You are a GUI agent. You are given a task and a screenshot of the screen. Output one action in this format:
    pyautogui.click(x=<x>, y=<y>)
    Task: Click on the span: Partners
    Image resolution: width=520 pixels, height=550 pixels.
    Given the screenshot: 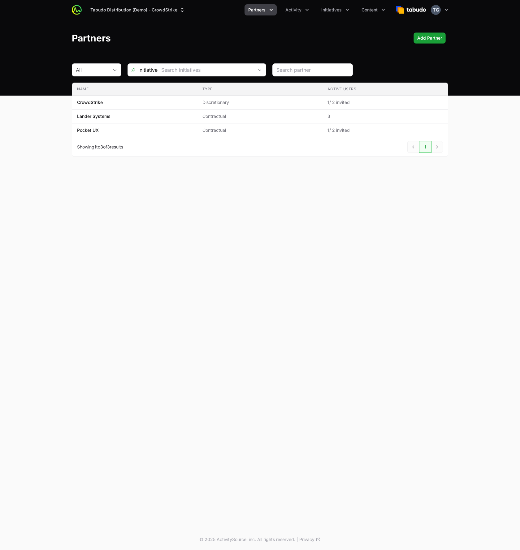 What is the action you would take?
    pyautogui.click(x=257, y=10)
    